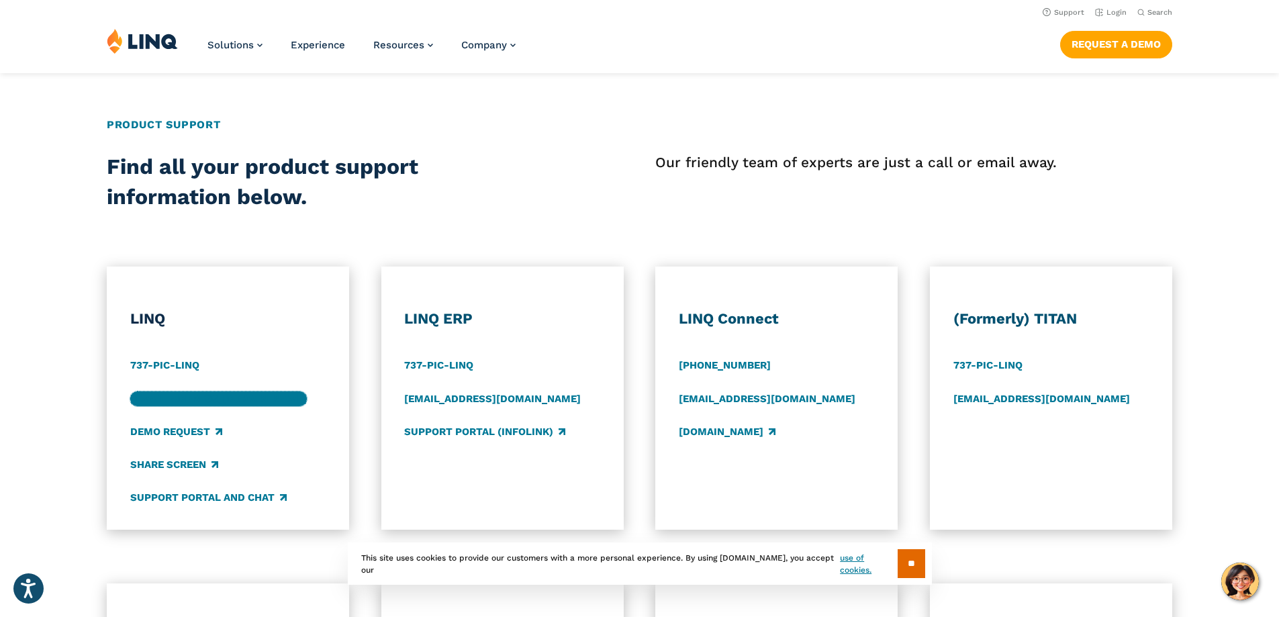 Image resolution: width=1279 pixels, height=617 pixels. Describe the element at coordinates (777, 319) in the screenshot. I see `h3: LINQ Connect` at that location.